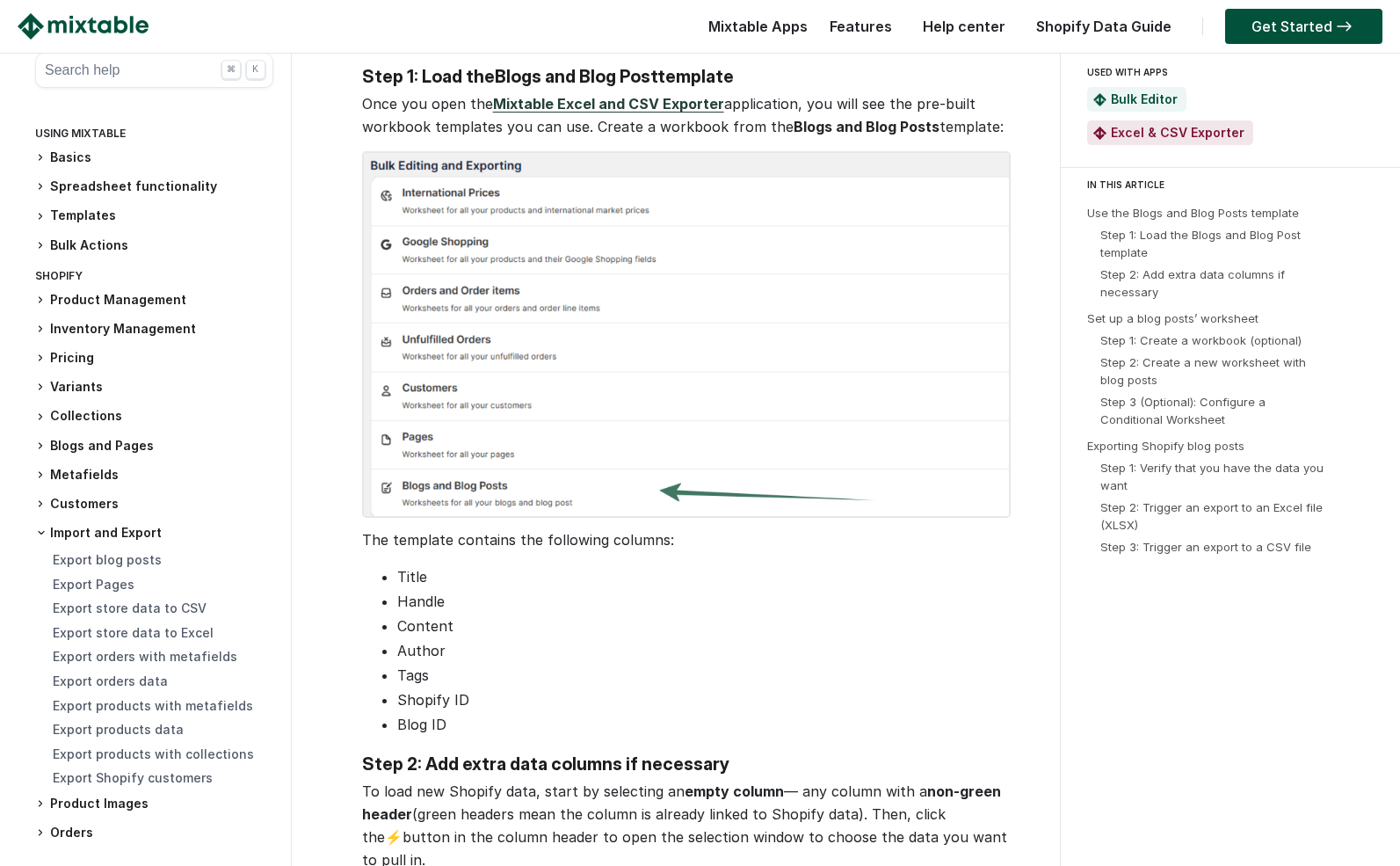  What do you see at coordinates (153, 753) in the screenshot?
I see `a: Export products with collections` at bounding box center [153, 753].